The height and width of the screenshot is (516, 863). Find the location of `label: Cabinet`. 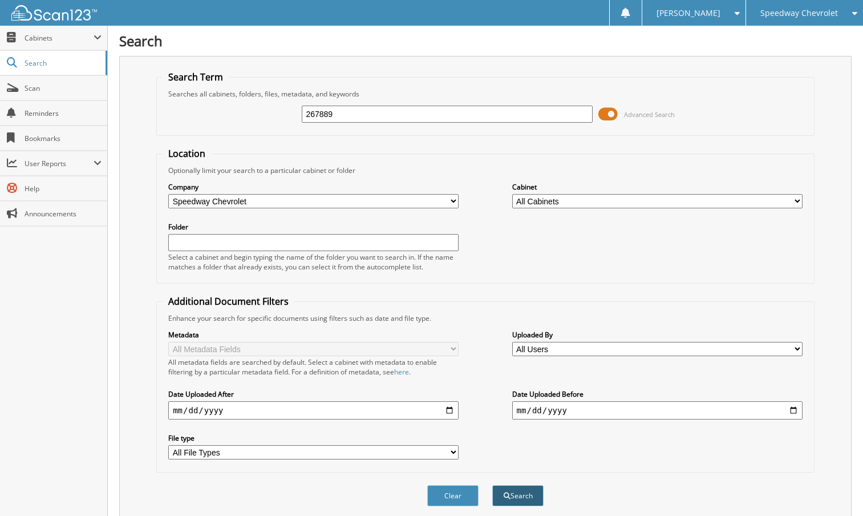

label: Cabinet is located at coordinates (657, 187).